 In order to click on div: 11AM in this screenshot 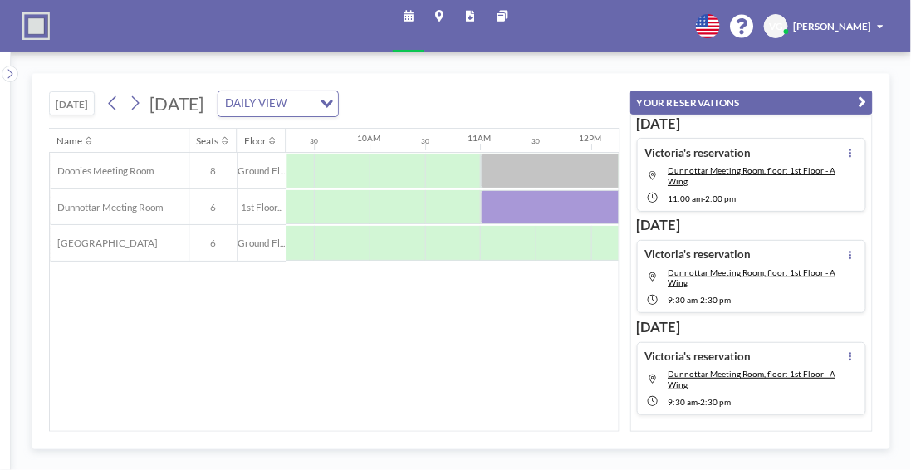, I will do `click(479, 138)`.